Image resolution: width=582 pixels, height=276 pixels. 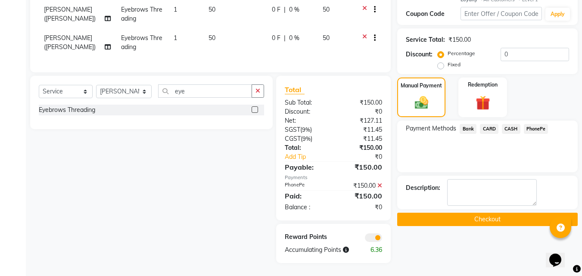 What do you see at coordinates (333, 177) in the screenshot?
I see `div: Payments` at bounding box center [333, 177].